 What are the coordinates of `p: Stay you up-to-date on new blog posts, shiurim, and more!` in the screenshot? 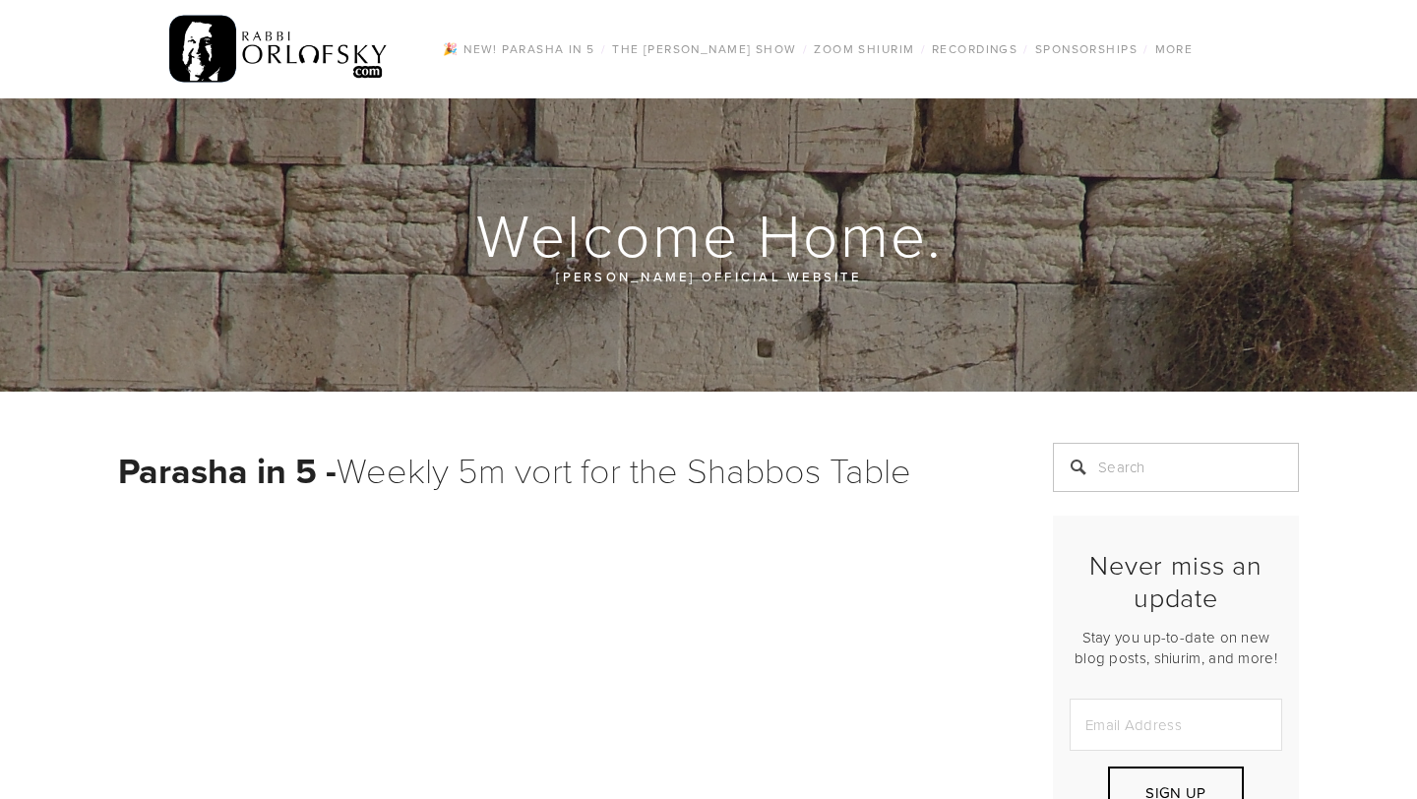 It's located at (1176, 647).